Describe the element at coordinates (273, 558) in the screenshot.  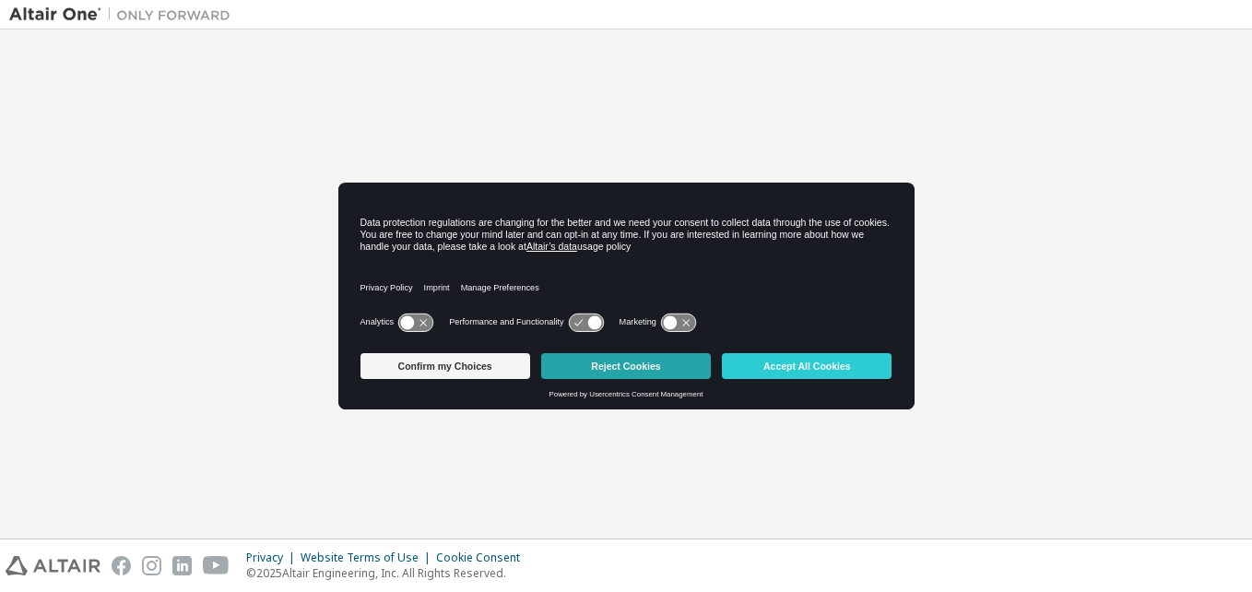
I see `div: Privacy` at that location.